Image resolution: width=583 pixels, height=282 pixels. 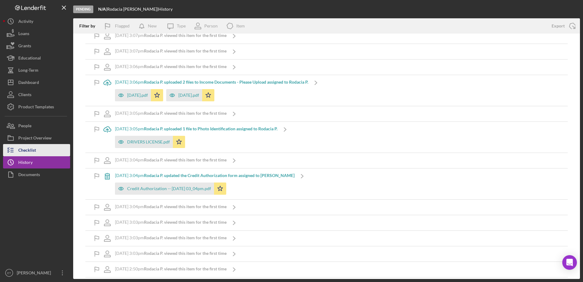 I want to click on button: History, so click(x=37, y=162).